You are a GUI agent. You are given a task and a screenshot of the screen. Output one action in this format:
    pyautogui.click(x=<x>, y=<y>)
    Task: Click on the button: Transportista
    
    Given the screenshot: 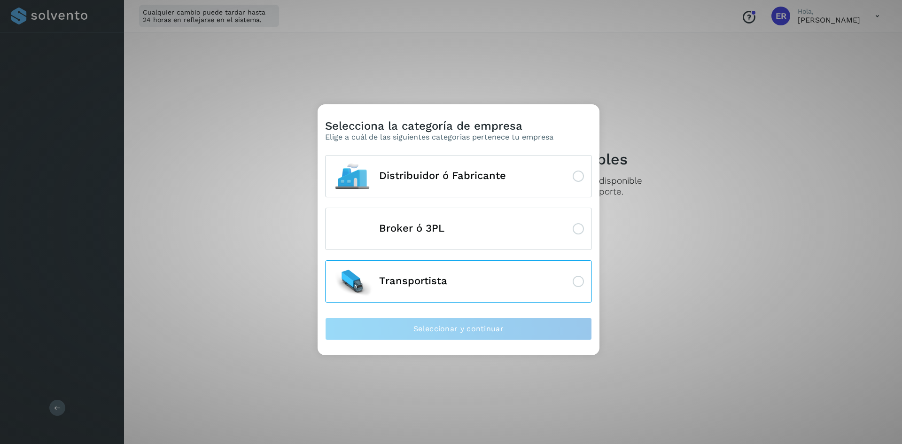 What is the action you would take?
    pyautogui.click(x=459, y=281)
    